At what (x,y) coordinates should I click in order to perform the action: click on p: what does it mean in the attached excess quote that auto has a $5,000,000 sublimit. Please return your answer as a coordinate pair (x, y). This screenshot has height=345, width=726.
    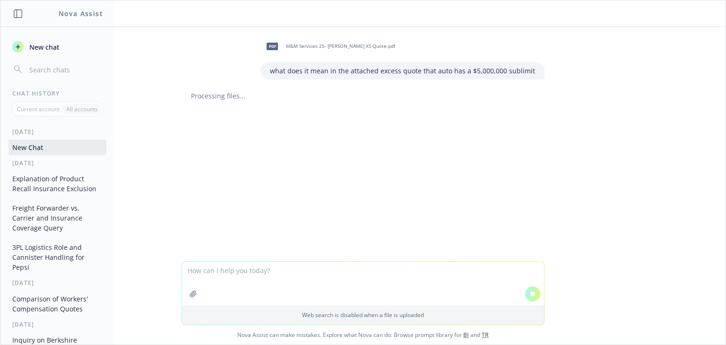
    Looking at the image, I should click on (402, 70).